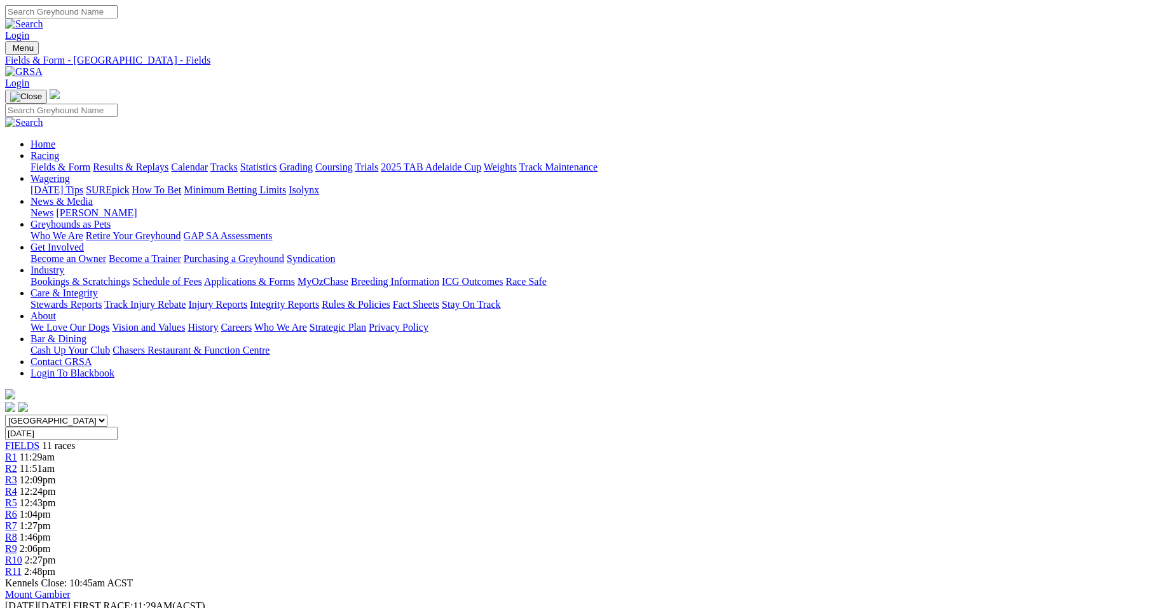 The width and height of the screenshot is (1176, 608). What do you see at coordinates (60, 167) in the screenshot?
I see `a: Fields & Form` at bounding box center [60, 167].